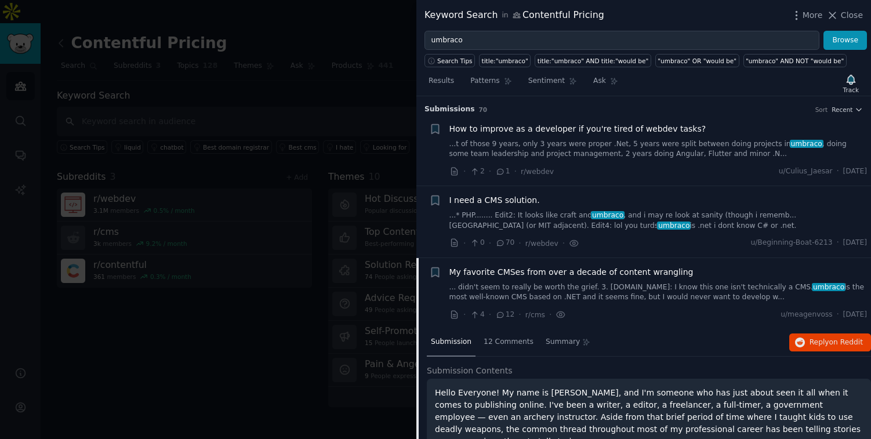 The height and width of the screenshot is (439, 871). What do you see at coordinates (571, 272) in the screenshot?
I see `a: My favorite CMSes from over a decade of content wrangling` at bounding box center [571, 272].